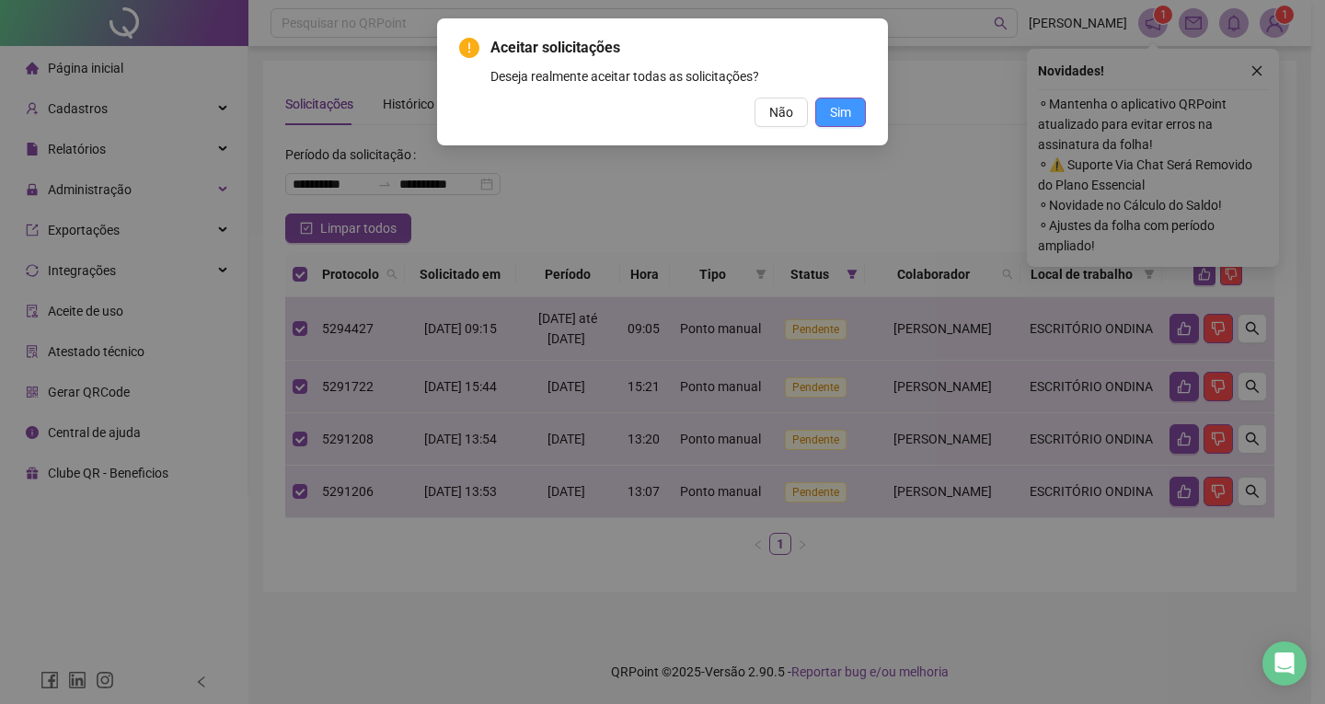  Describe the element at coordinates (1285, 663) in the screenshot. I see `div: Open Intercom Messenger` at that location.